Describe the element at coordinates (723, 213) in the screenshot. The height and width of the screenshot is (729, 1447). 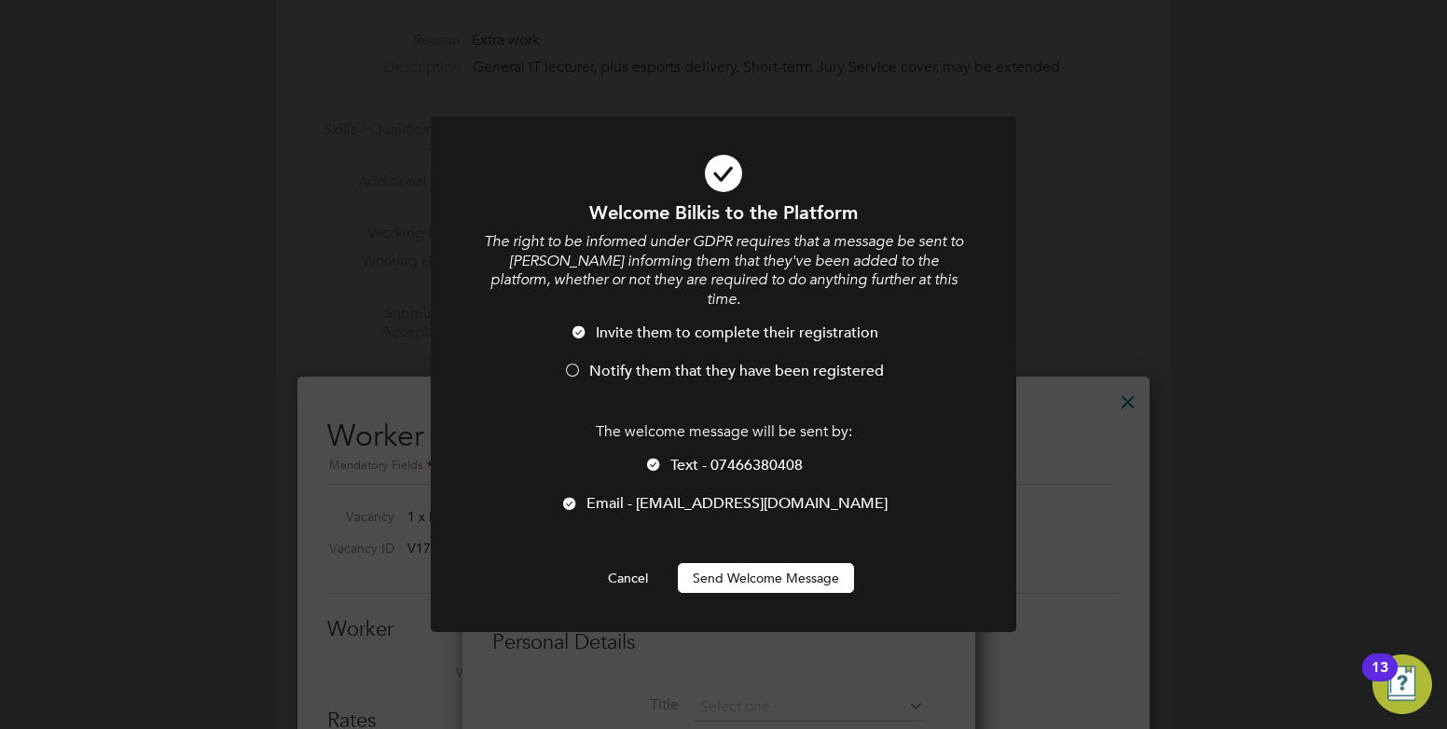
I see `h1: Welcome Bilkis to the Platform` at that location.